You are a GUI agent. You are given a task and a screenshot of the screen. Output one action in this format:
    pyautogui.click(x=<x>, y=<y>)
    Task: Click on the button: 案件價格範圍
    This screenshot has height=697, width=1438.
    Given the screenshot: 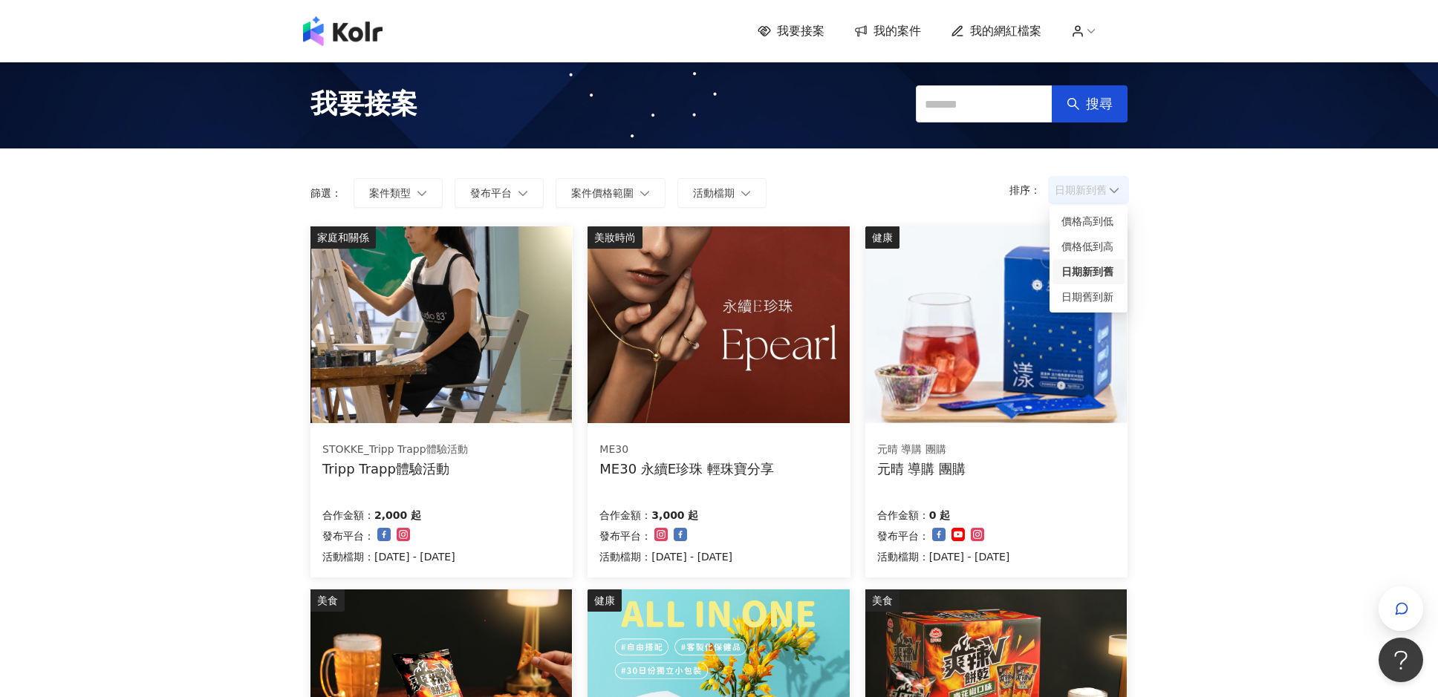 What is the action you would take?
    pyautogui.click(x=610, y=193)
    